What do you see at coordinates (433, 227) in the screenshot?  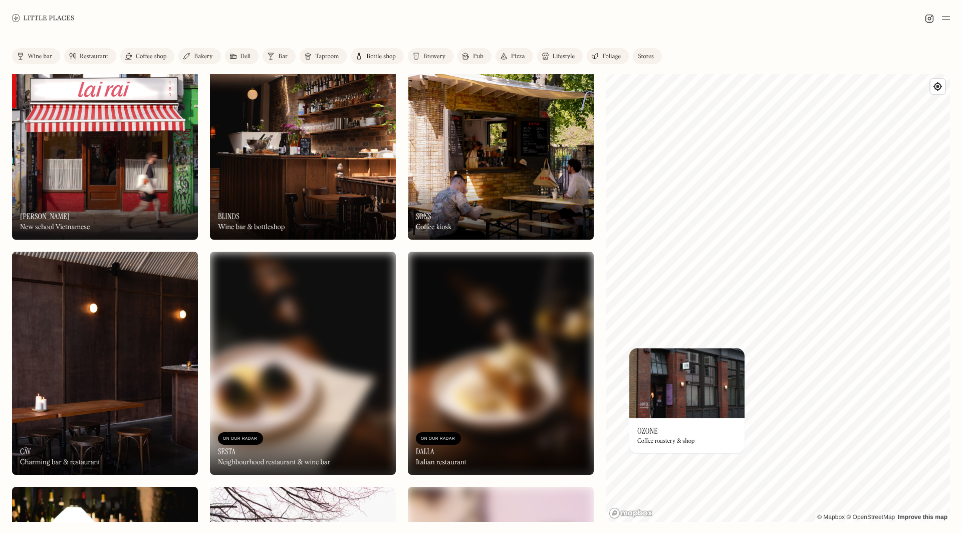 I see `div: Coffee kiosk` at bounding box center [433, 227].